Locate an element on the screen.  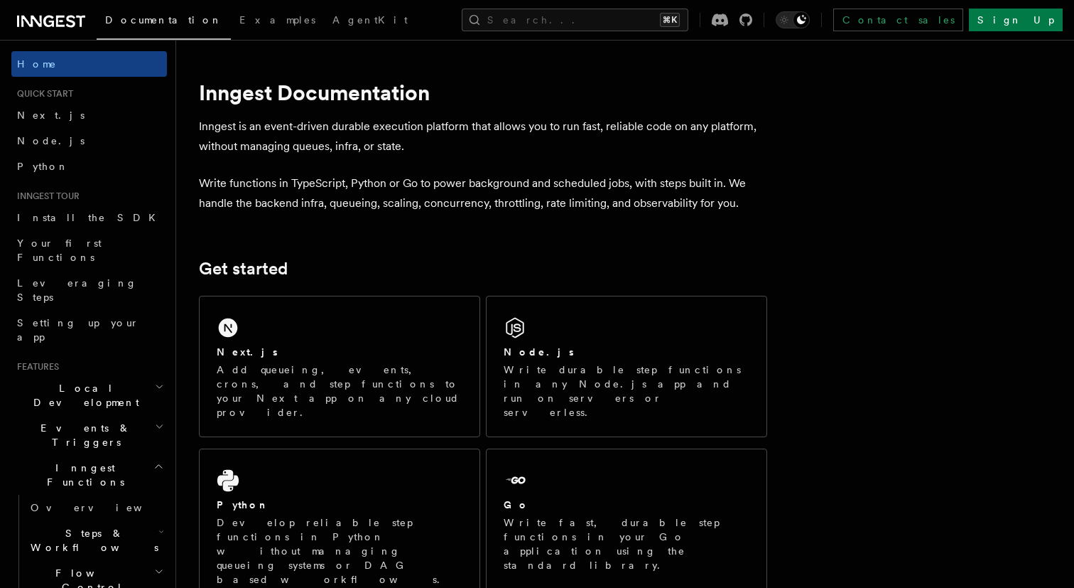
button: Events & Triggers is located at coordinates (89, 435).